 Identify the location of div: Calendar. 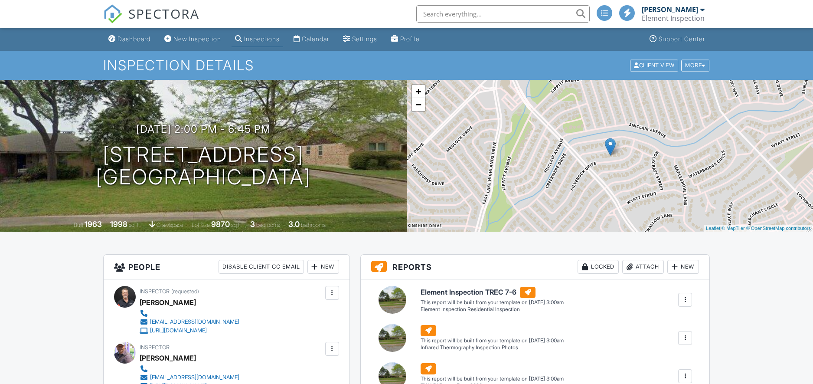
(315, 39).